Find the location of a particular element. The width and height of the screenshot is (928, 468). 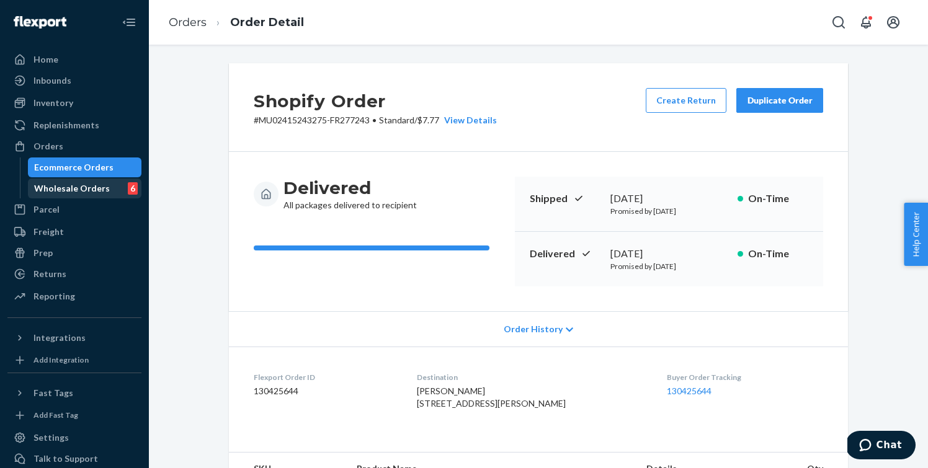

div: Replenishments is located at coordinates (66, 125).